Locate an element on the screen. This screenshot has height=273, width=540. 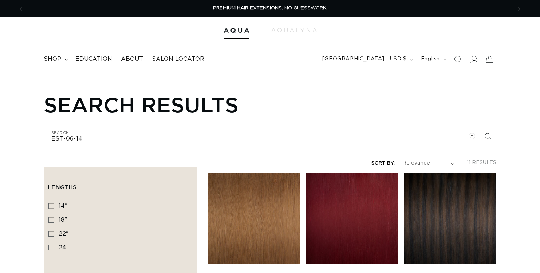
img: aqualyna.com is located at coordinates (294, 30).